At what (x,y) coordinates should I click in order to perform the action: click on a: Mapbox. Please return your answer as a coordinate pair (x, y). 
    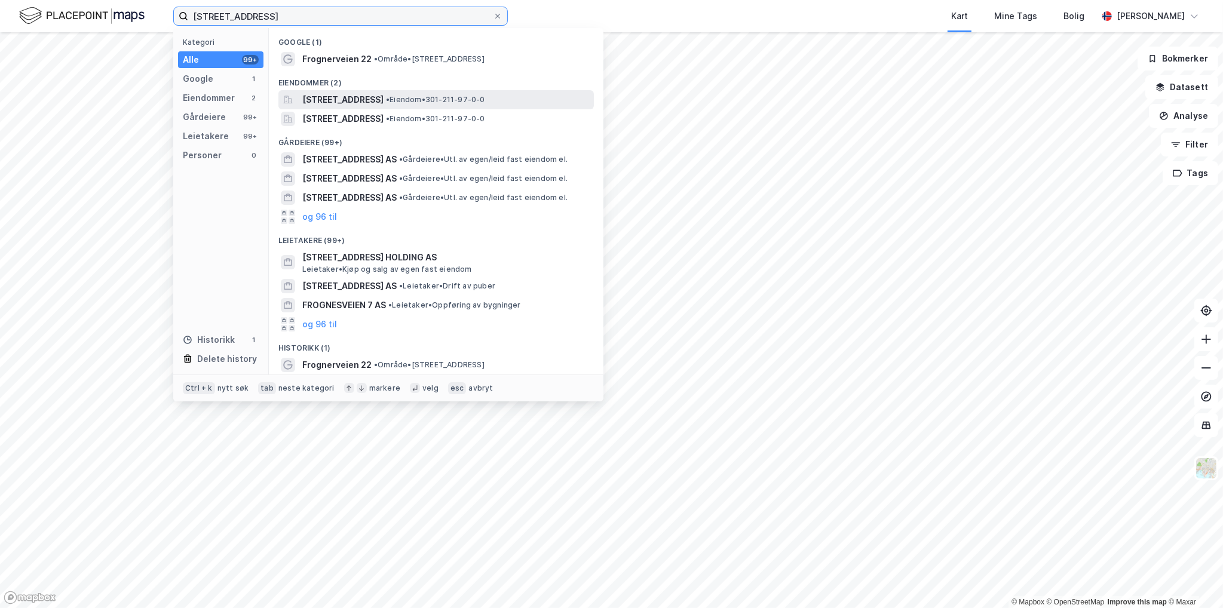
    Looking at the image, I should click on (1028, 602).